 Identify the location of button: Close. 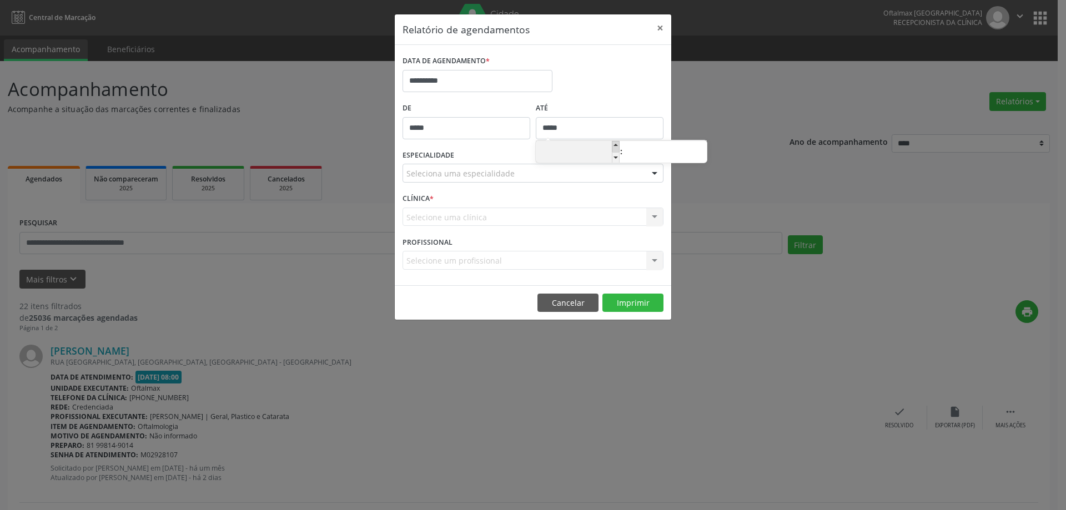
(660, 28).